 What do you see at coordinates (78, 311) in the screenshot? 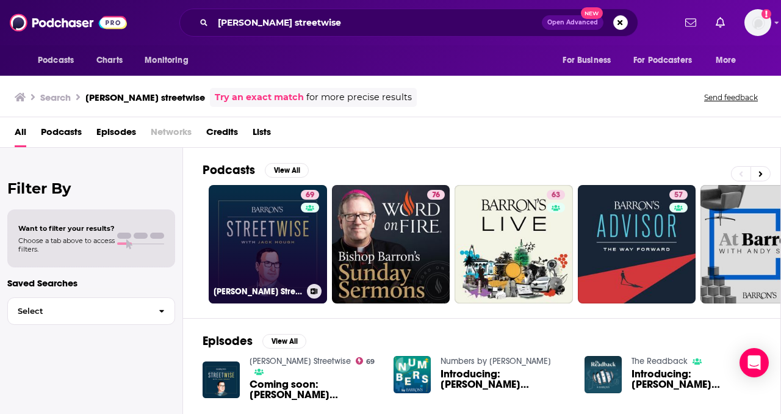
I see `span: Select` at bounding box center [78, 311].